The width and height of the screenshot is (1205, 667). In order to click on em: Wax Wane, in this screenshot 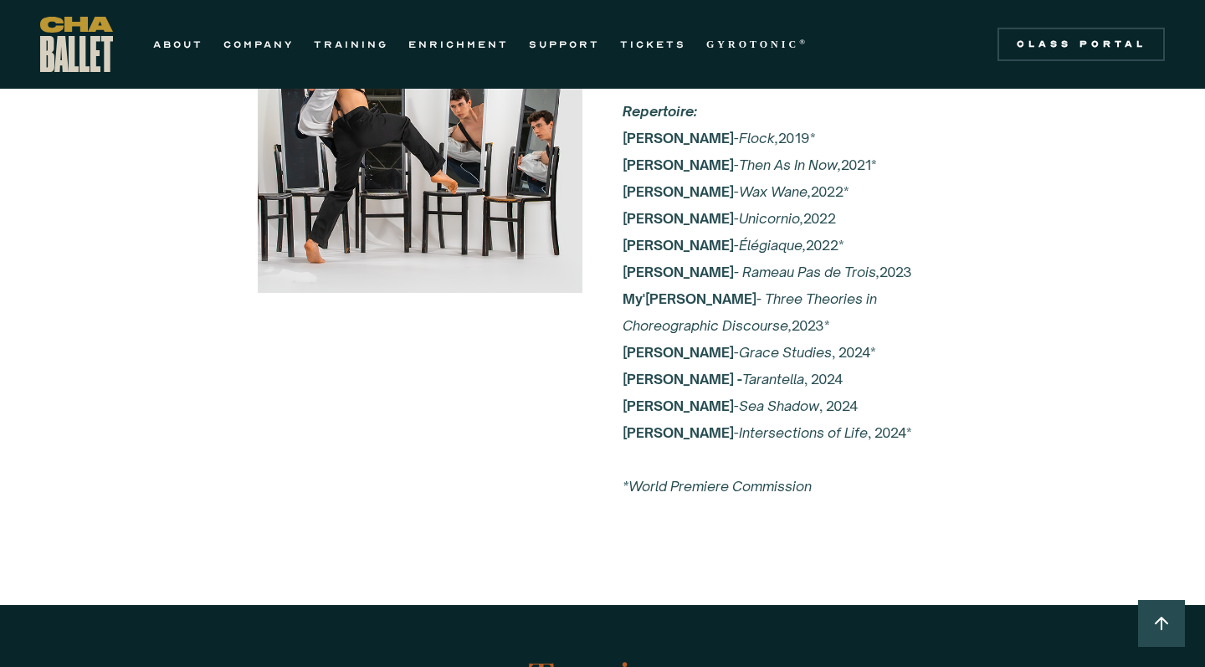, I will do `click(775, 192)`.